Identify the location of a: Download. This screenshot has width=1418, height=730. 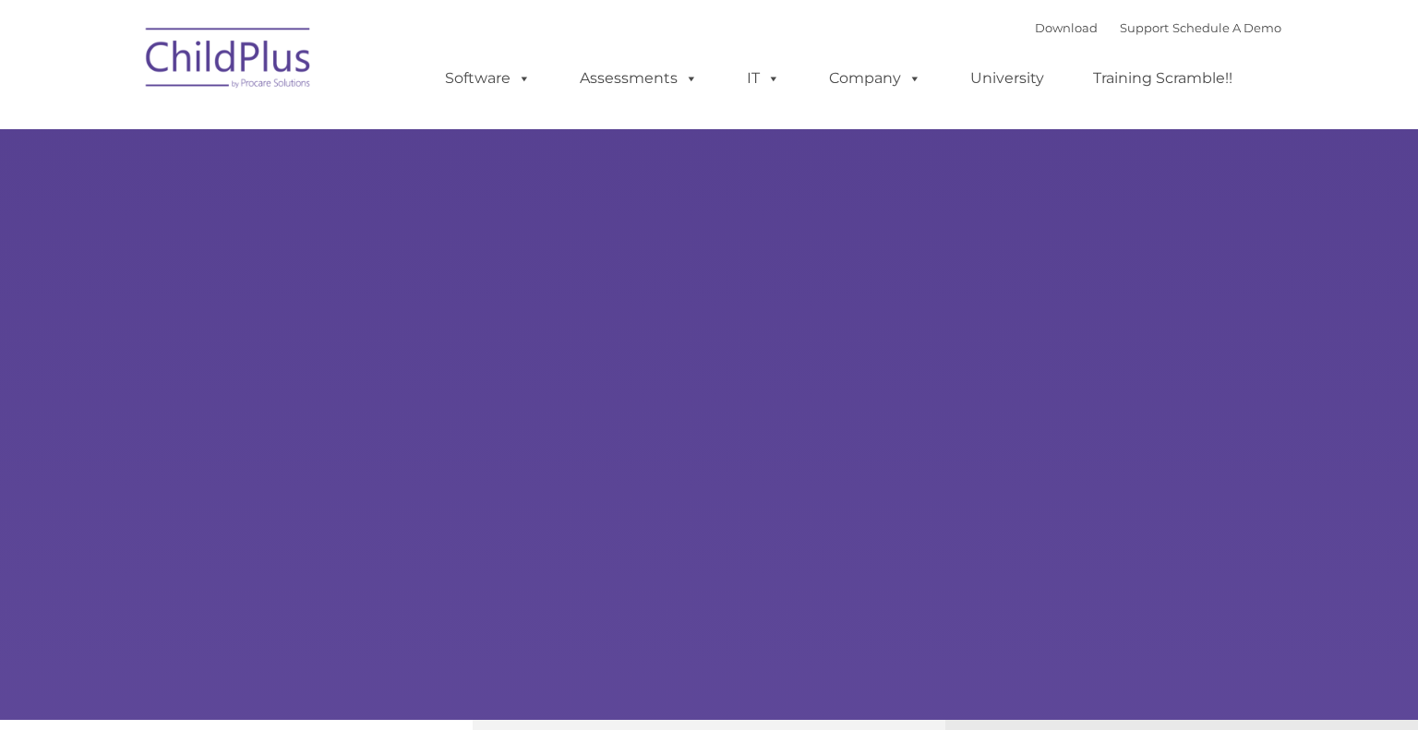
(1066, 28).